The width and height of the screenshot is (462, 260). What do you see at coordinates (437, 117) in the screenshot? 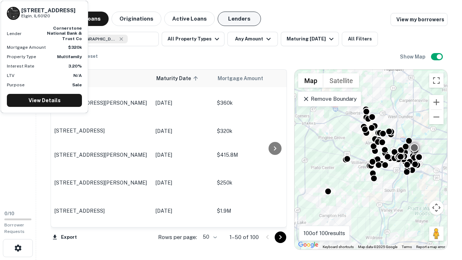
I see `button: Zoom out` at bounding box center [437, 117].